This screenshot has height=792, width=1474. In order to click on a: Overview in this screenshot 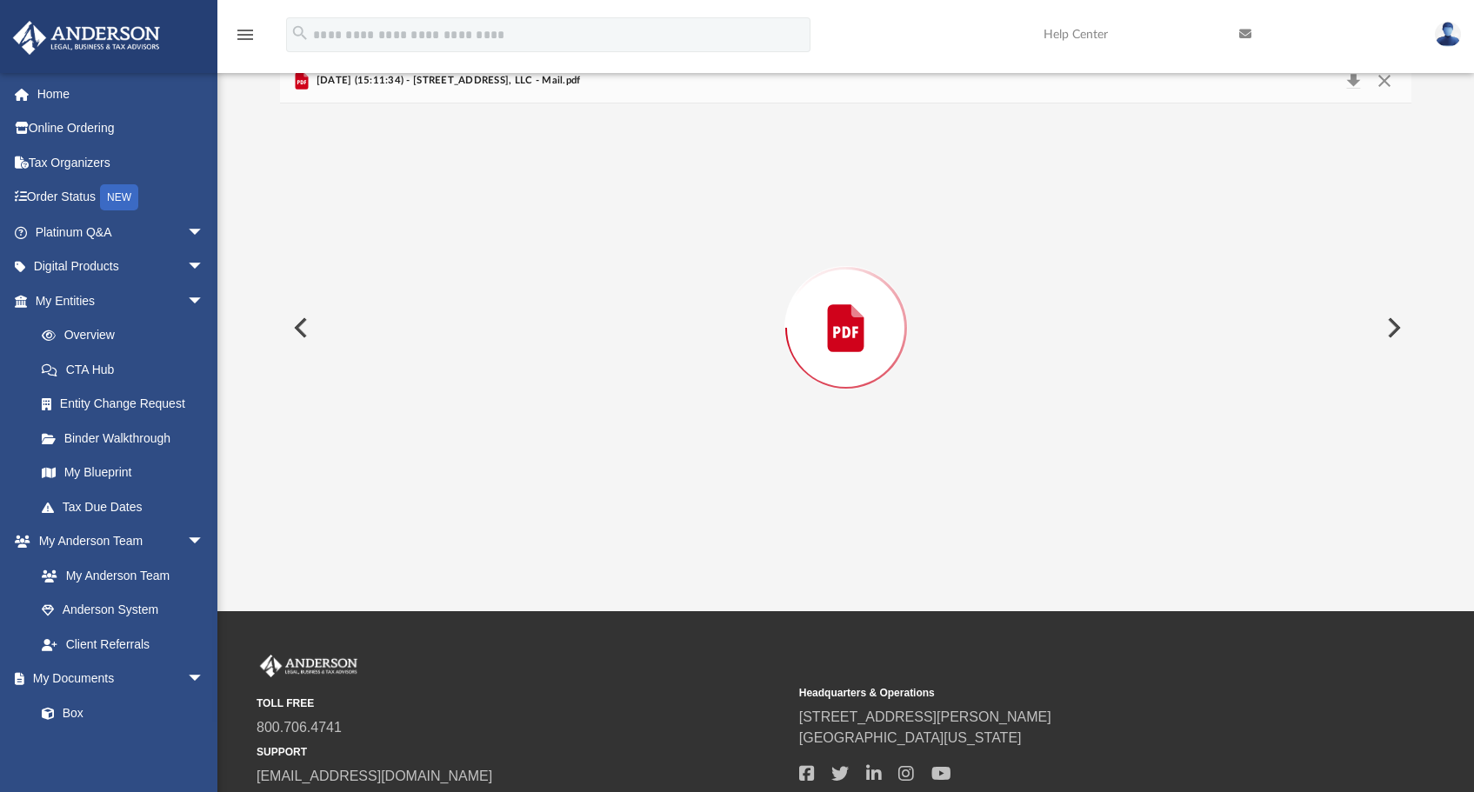, I will do `click(127, 336)`.